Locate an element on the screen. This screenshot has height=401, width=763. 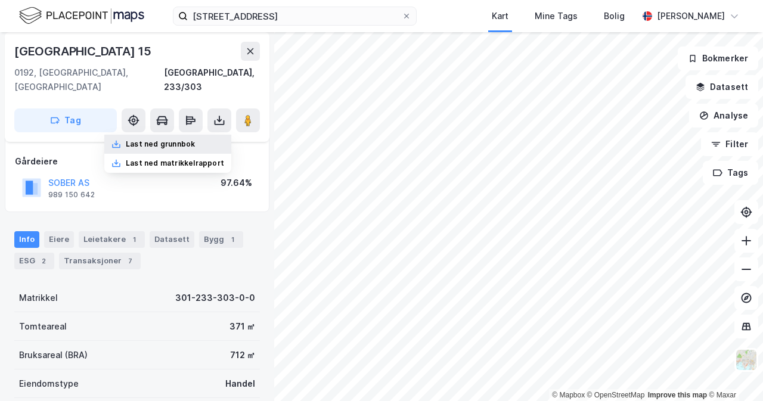
img: logo.f888ab2527a4732fd821a326f86c7f29.svg is located at coordinates (82, 15).